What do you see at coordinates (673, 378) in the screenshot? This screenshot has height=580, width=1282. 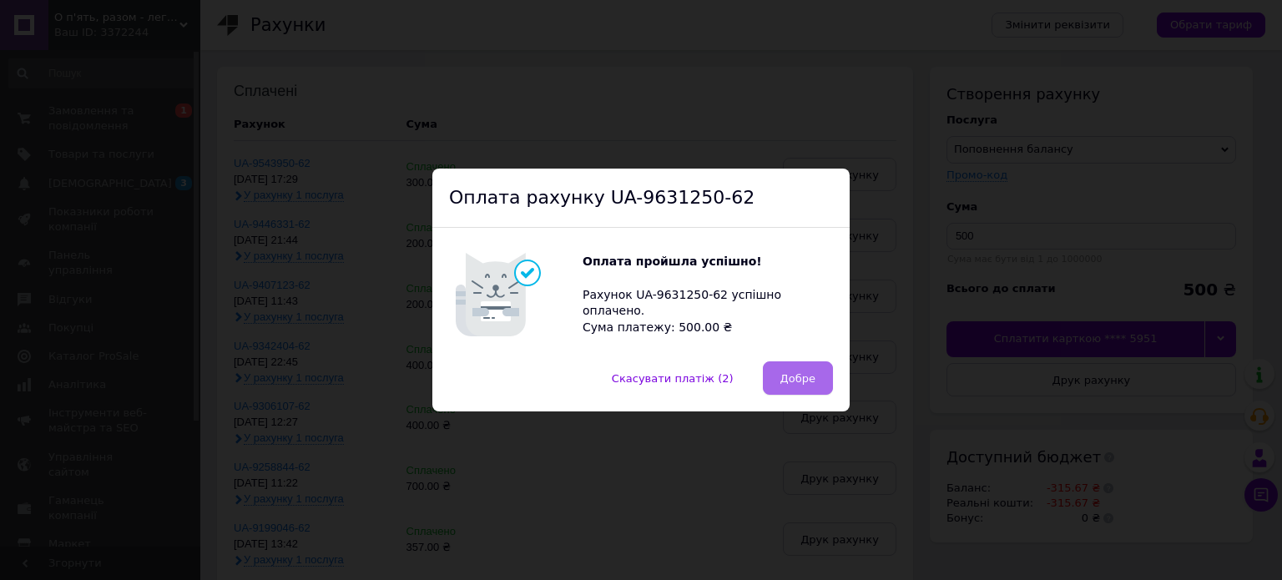 I see `button: Скасувати платіж (2)` at bounding box center [673, 378].